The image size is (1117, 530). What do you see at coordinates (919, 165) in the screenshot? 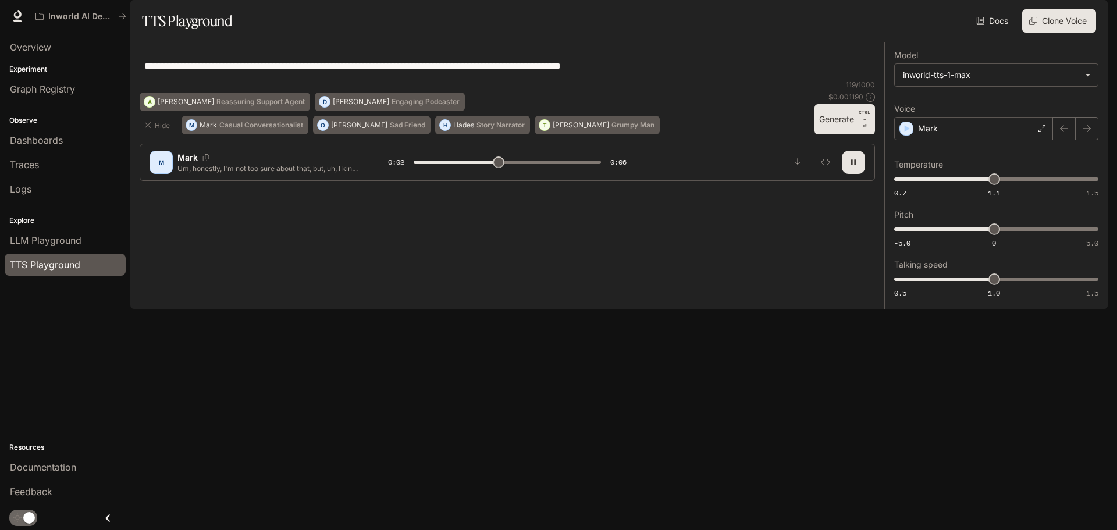
I see `p: Temperature` at bounding box center [919, 165].